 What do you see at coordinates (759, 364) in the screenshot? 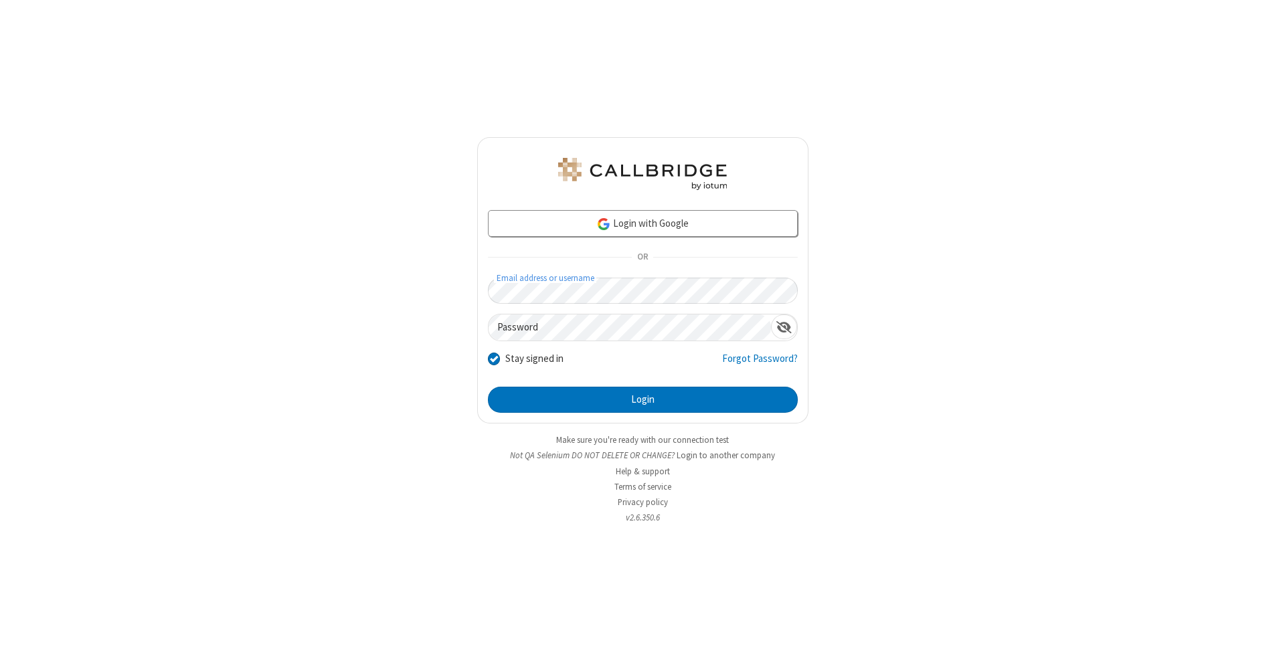
I see `a: Forgot Password?` at bounding box center [759, 364].